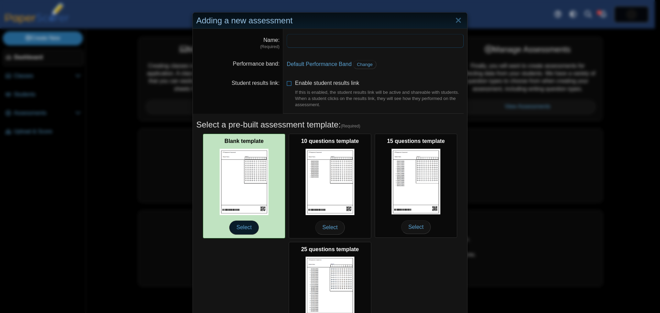 The height and width of the screenshot is (313, 660). I want to click on div: If this is enabled, the student results link will be active and shareable with students. When a s..., so click(379, 99).